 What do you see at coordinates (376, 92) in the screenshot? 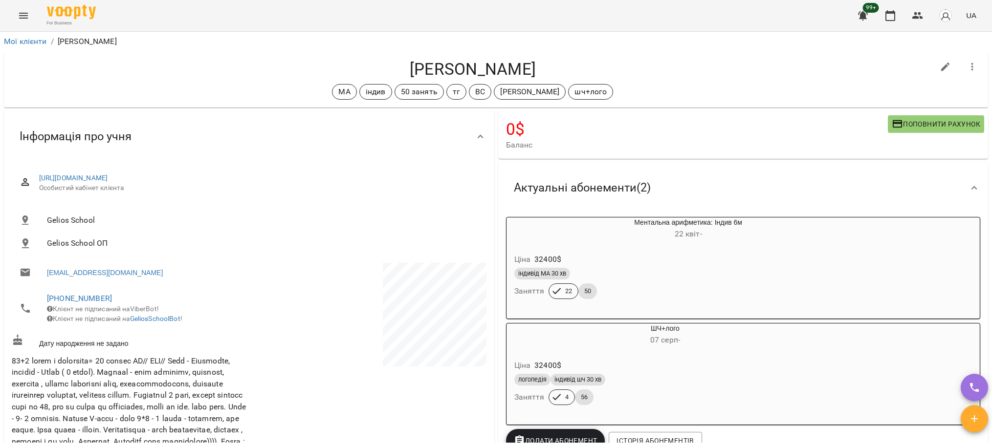
I see `div: індив` at bounding box center [376, 92].